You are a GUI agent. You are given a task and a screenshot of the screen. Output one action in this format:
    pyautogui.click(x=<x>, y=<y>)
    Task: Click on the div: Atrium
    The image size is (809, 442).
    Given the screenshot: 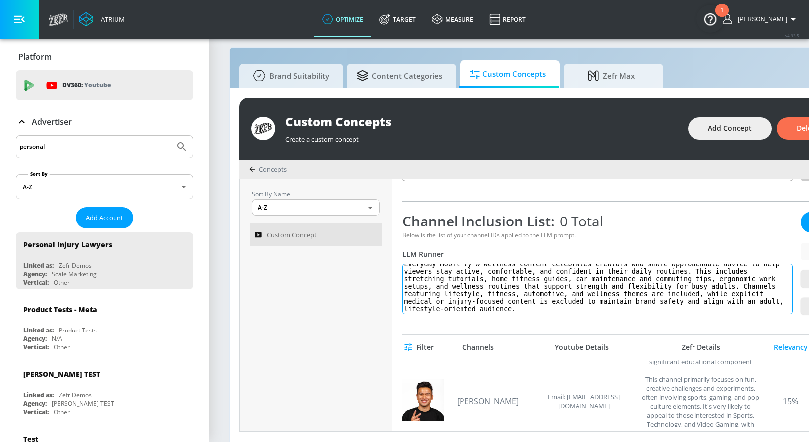 What is the action you would take?
    pyautogui.click(x=111, y=19)
    